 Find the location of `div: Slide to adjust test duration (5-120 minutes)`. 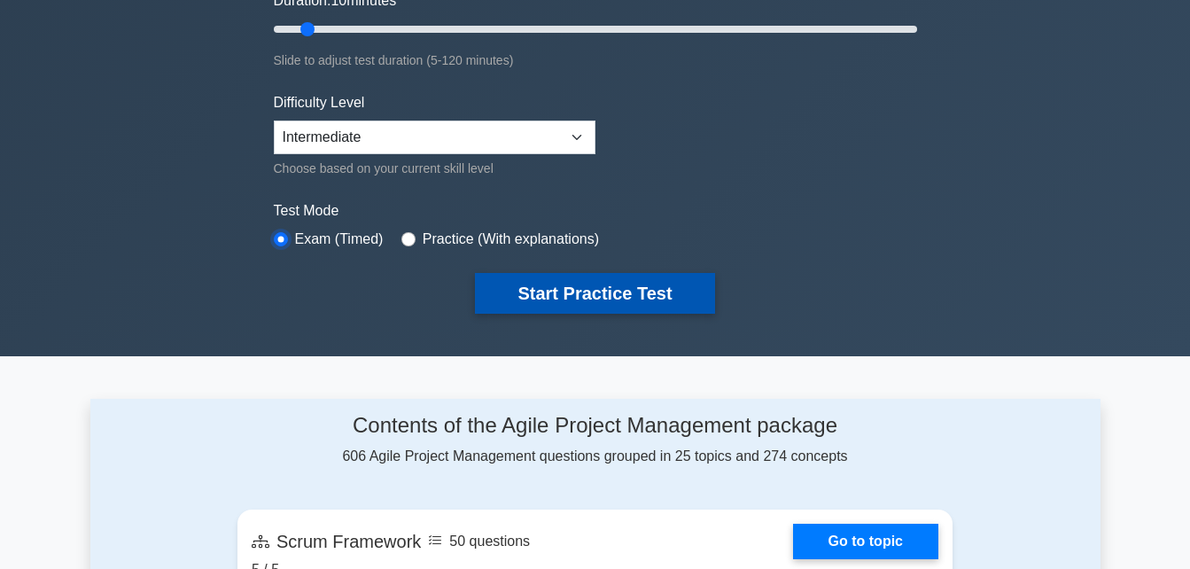

div: Slide to adjust test duration (5-120 minutes) is located at coordinates (596, 60).